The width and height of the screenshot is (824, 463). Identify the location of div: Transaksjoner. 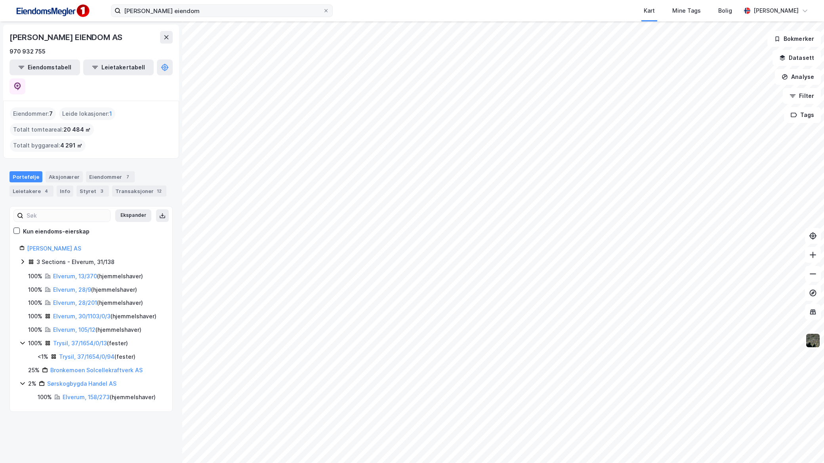
(139, 191).